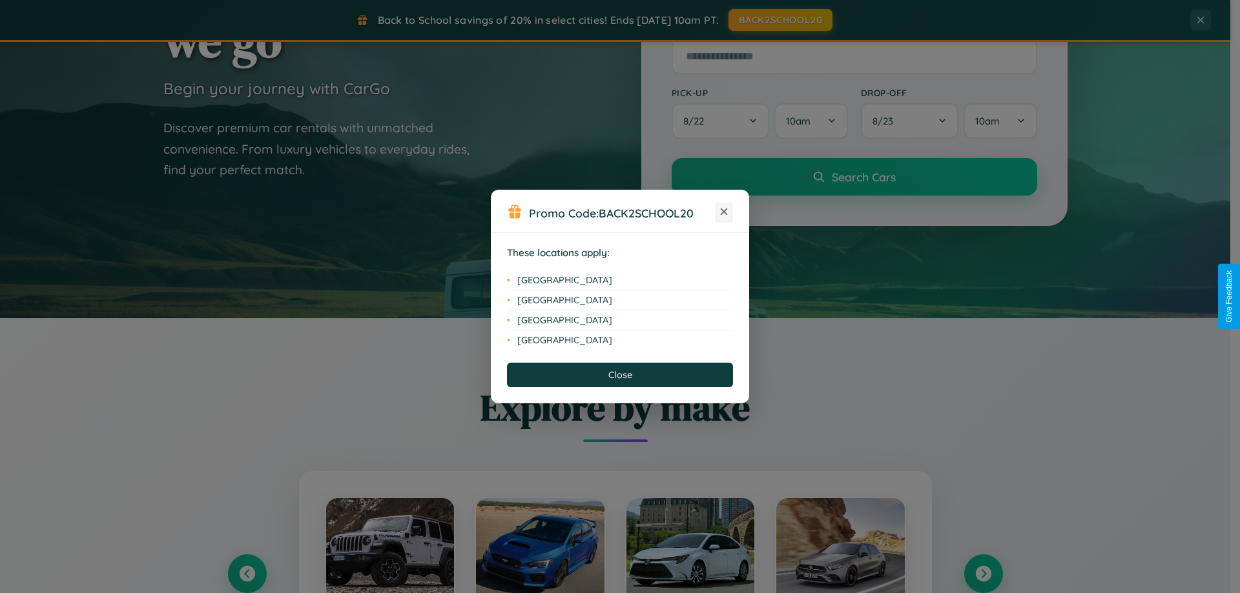 This screenshot has width=1240, height=593. I want to click on strong: These locations apply:, so click(558, 252).